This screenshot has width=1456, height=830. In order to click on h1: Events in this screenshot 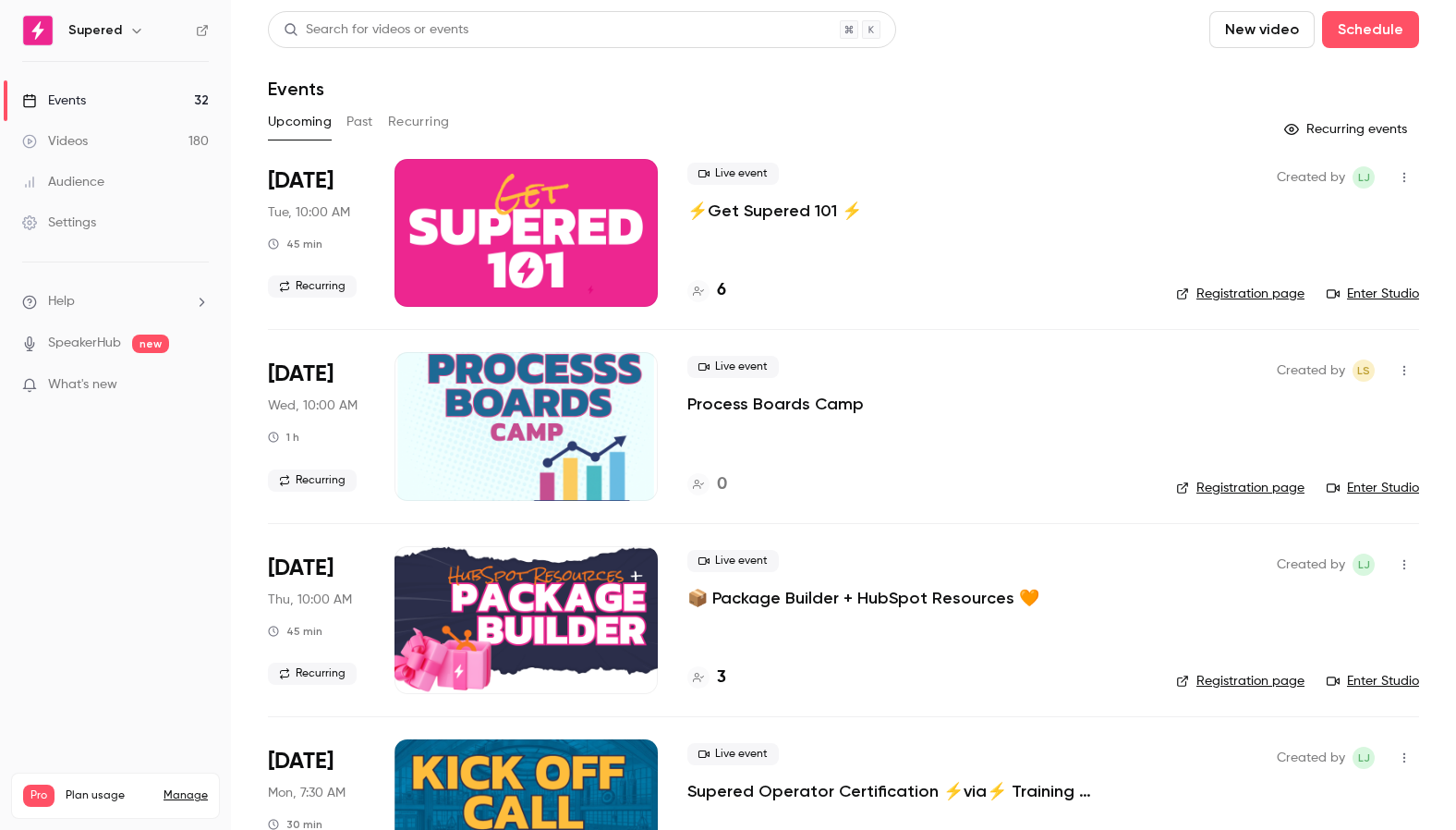, I will do `click(296, 89)`.